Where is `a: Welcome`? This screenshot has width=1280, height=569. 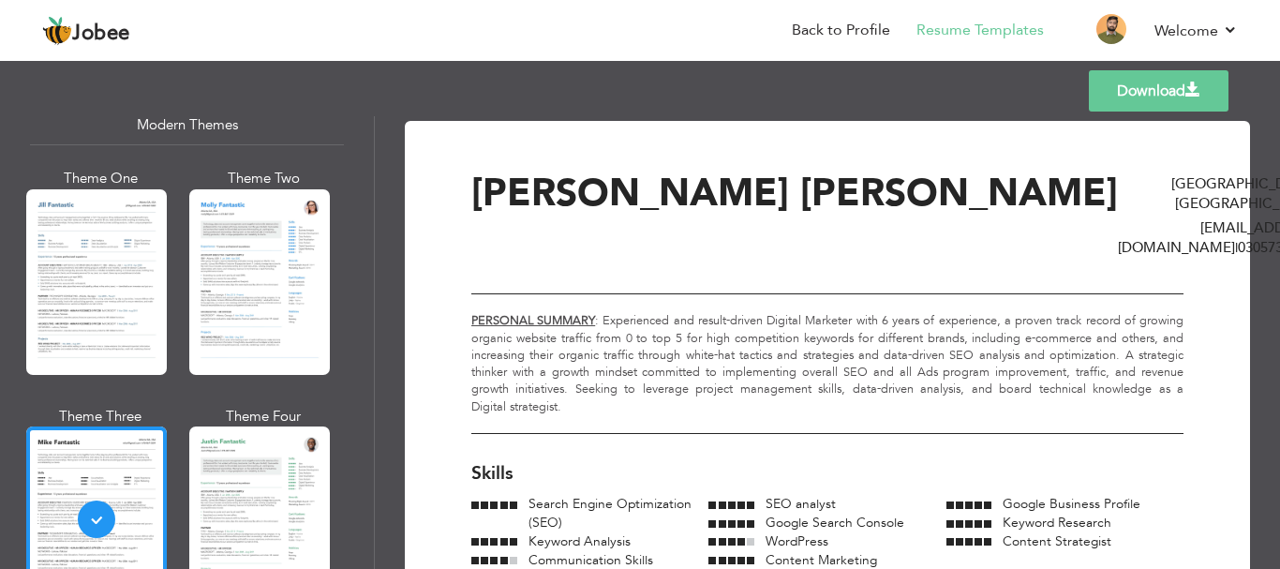 a: Welcome is located at coordinates (1196, 31).